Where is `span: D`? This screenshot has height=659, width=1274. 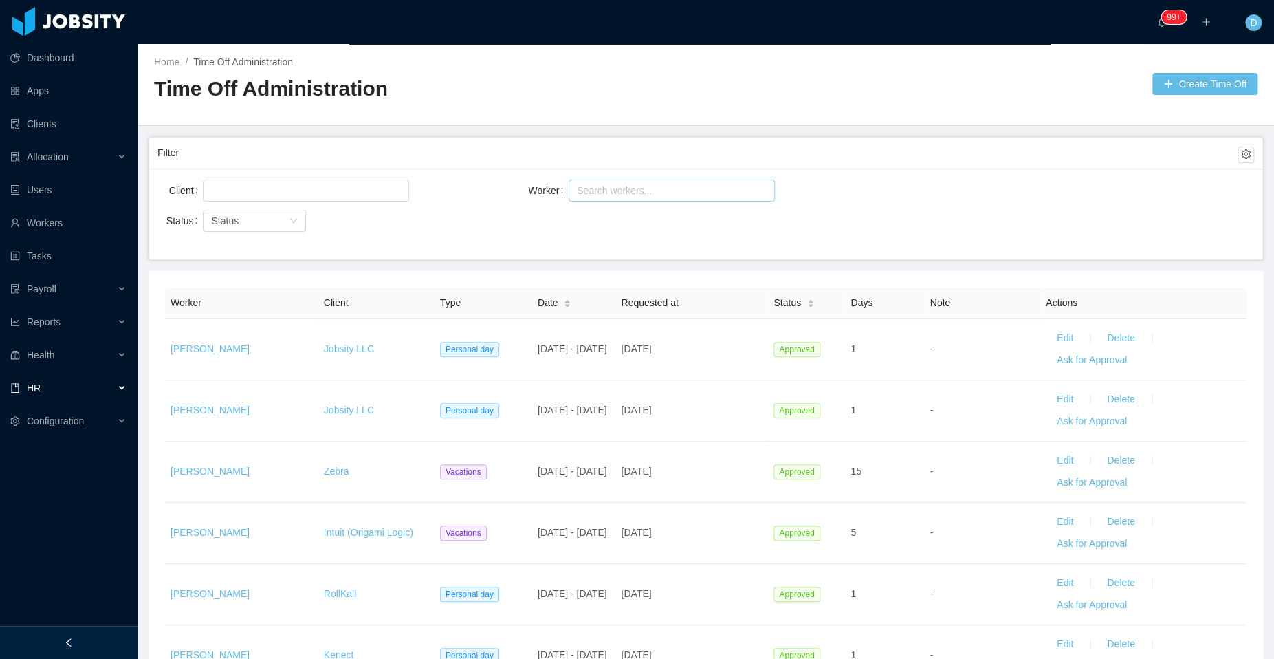
span: D is located at coordinates (1254, 23).